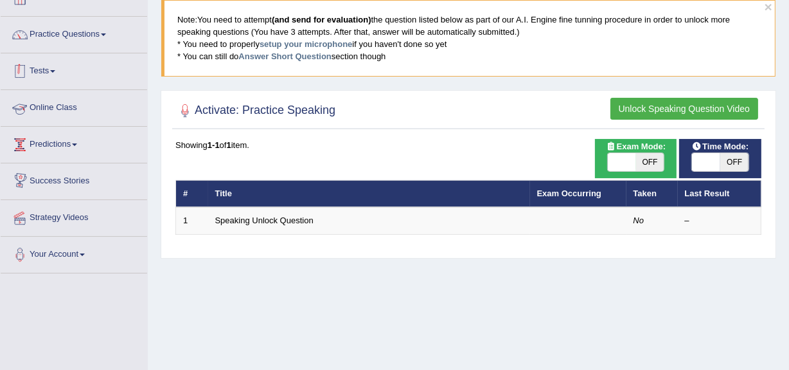  What do you see at coordinates (569, 193) in the screenshot?
I see `a: Exam Occurring` at bounding box center [569, 193].